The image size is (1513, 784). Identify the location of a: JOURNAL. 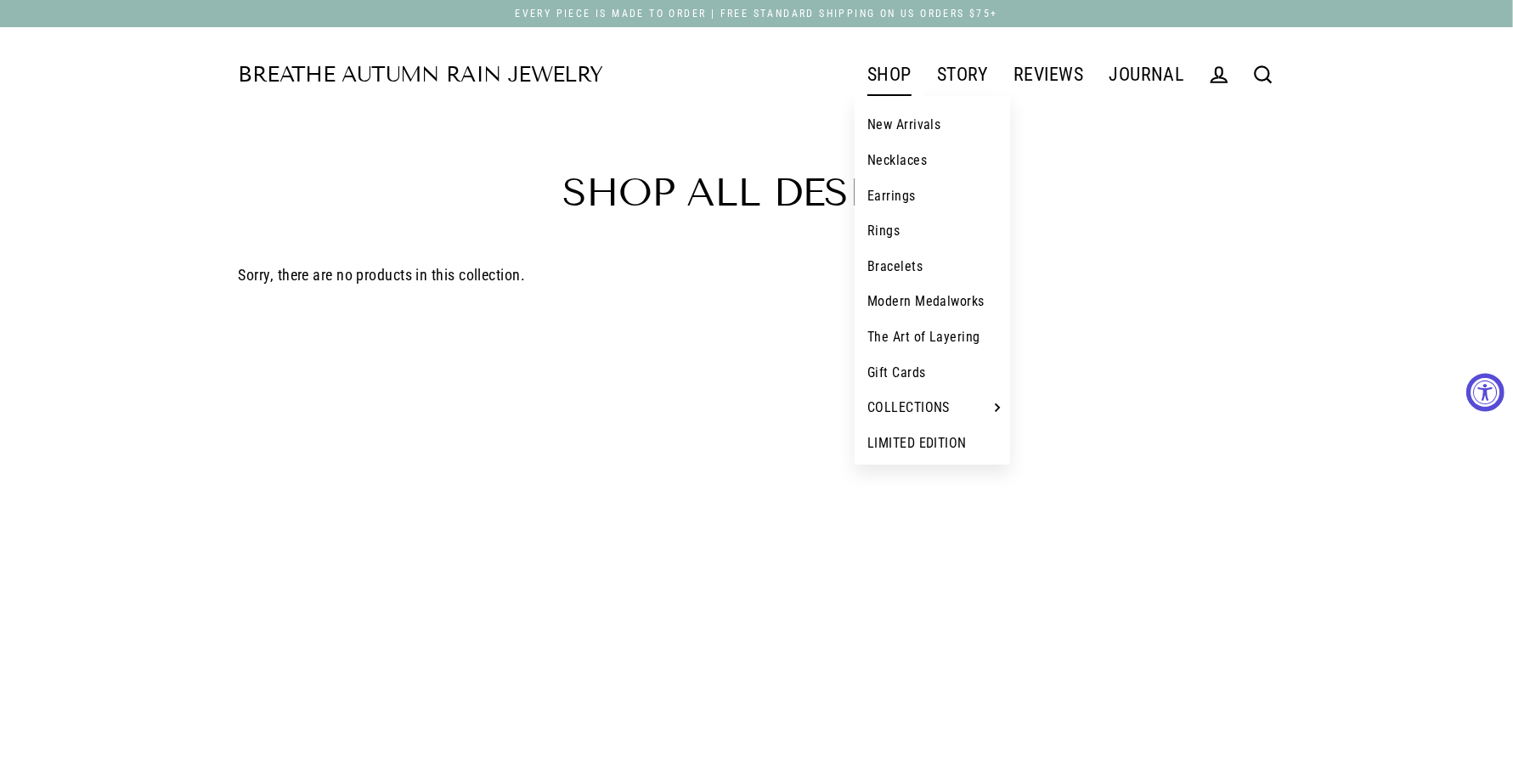
(1146, 75).